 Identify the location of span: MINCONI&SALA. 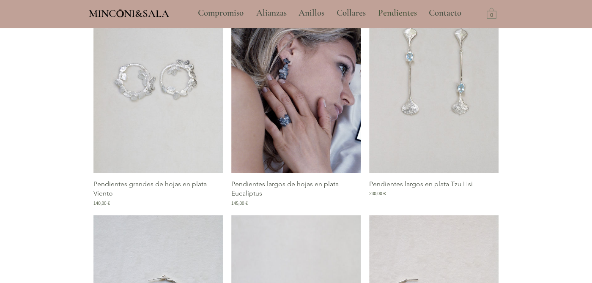
(129, 14).